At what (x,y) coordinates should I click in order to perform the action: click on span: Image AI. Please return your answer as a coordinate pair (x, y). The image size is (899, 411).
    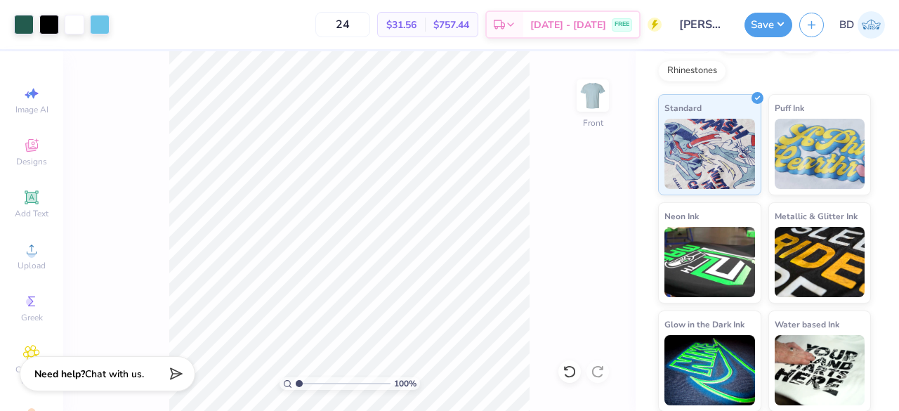
    Looking at the image, I should click on (32, 110).